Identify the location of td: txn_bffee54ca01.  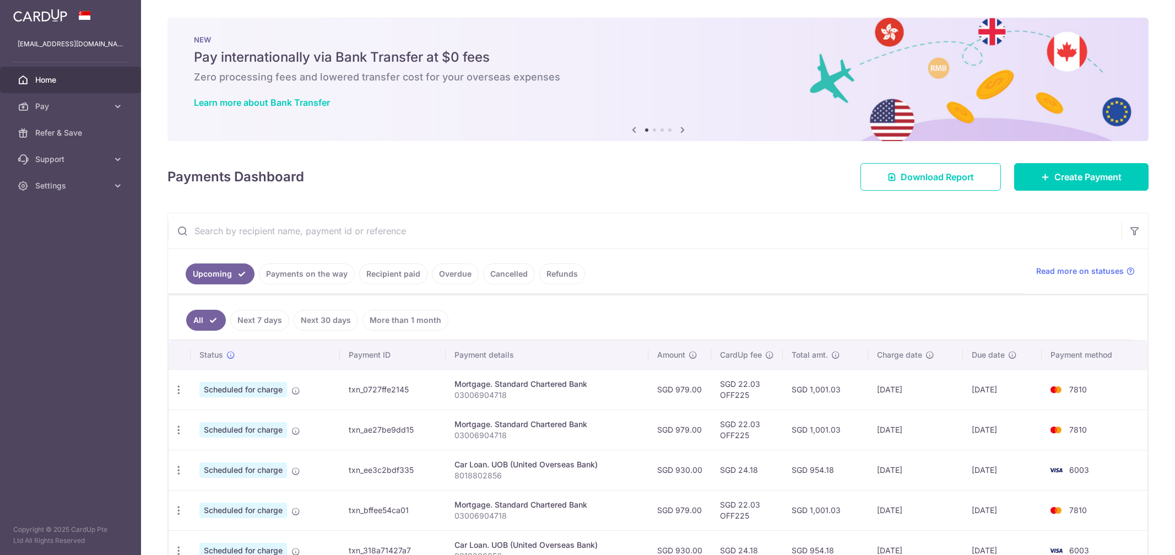
(393, 510).